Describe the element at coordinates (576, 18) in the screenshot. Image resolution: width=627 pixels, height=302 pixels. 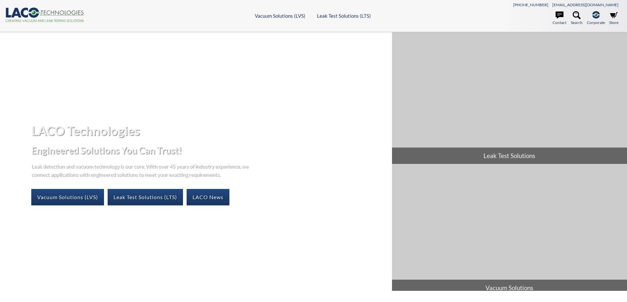
I see `a: Search` at that location.